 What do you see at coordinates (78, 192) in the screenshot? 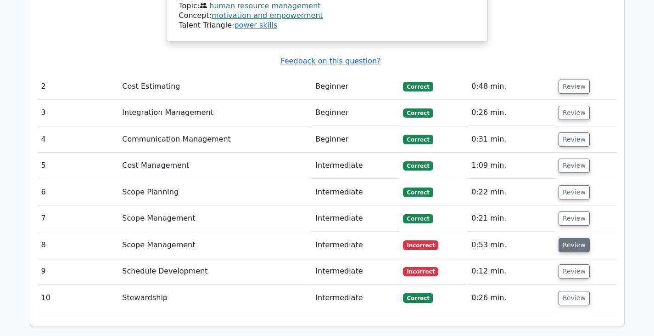
I see `td: 6` at bounding box center [78, 192].